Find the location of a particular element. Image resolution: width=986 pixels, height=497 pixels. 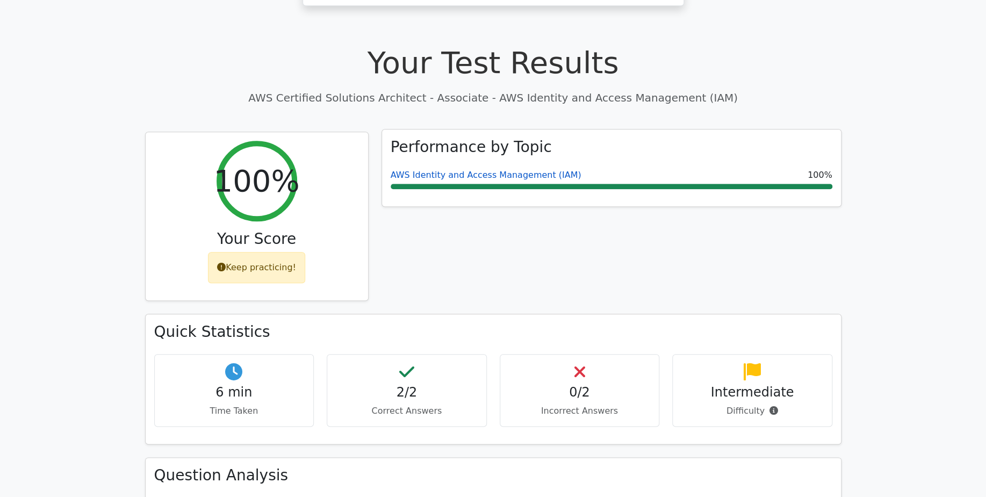

h4: 2/2 is located at coordinates (407, 392).